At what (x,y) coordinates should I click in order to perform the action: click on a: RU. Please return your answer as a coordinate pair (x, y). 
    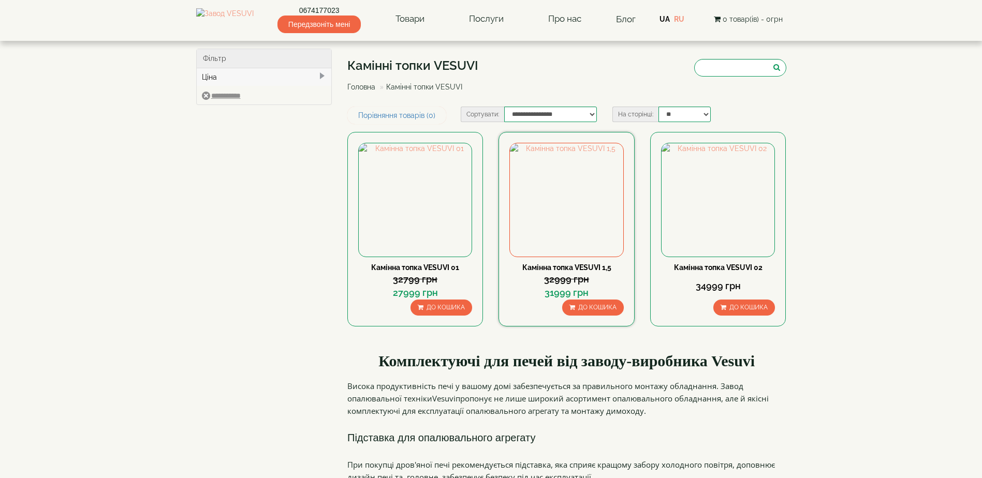
    Looking at the image, I should click on (679, 19).